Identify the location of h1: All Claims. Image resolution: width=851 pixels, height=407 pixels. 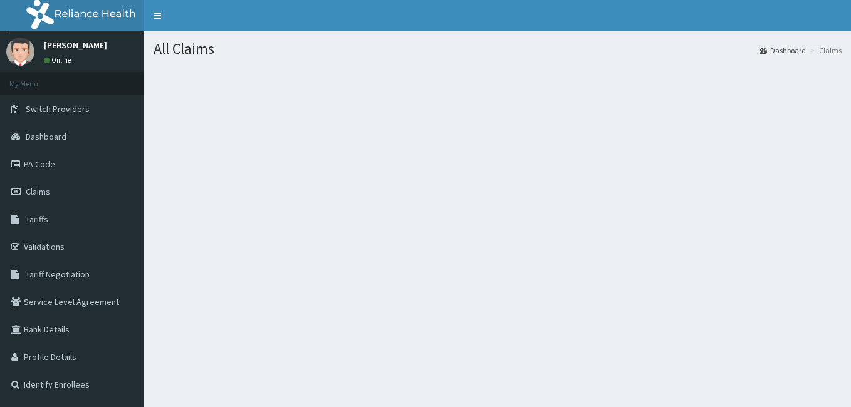
(498, 49).